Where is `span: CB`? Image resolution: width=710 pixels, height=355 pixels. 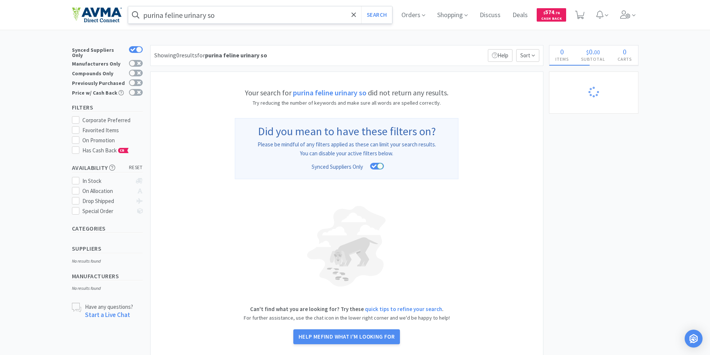
span: CB is located at coordinates (122, 151).